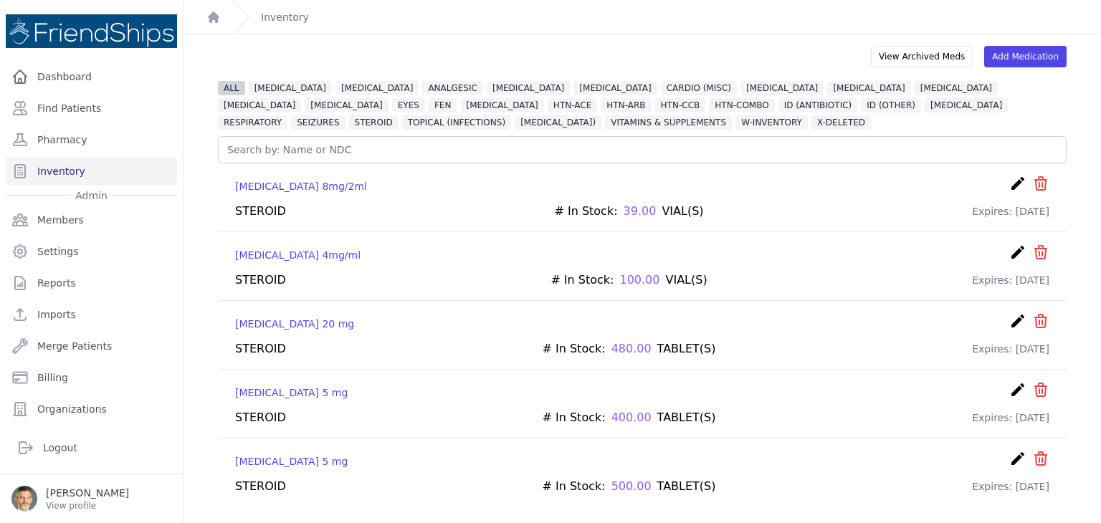 The height and width of the screenshot is (523, 1101). What do you see at coordinates (91, 378) in the screenshot?
I see `a: Billing` at bounding box center [91, 378].